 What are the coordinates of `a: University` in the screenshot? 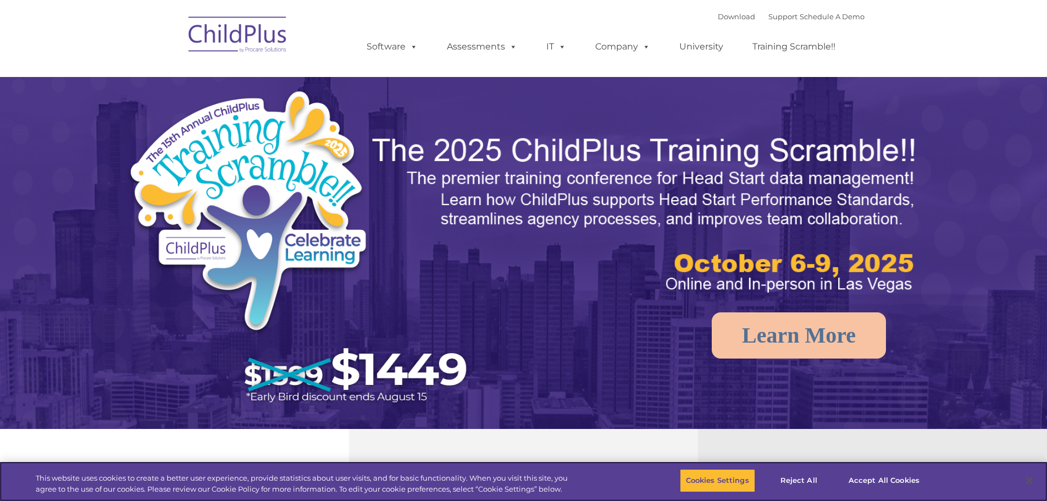 It's located at (701, 47).